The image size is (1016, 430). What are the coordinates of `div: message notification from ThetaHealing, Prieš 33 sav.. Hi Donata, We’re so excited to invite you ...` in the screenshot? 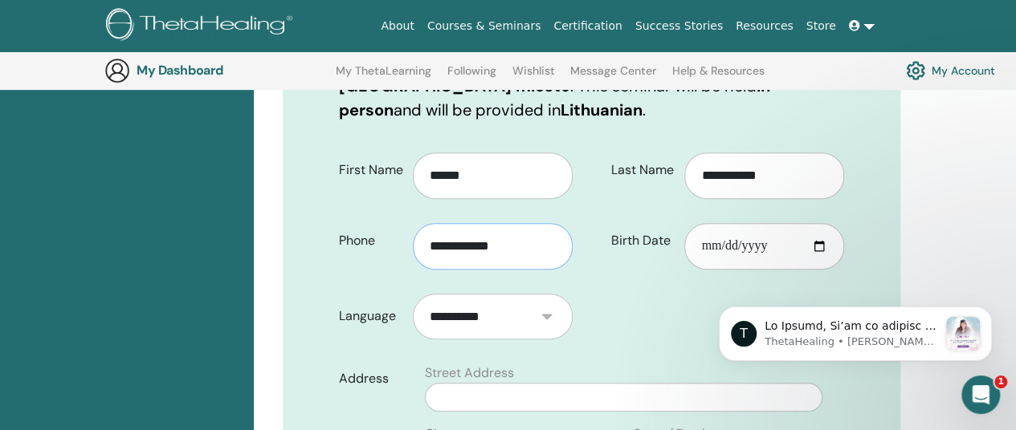 It's located at (161, 59).